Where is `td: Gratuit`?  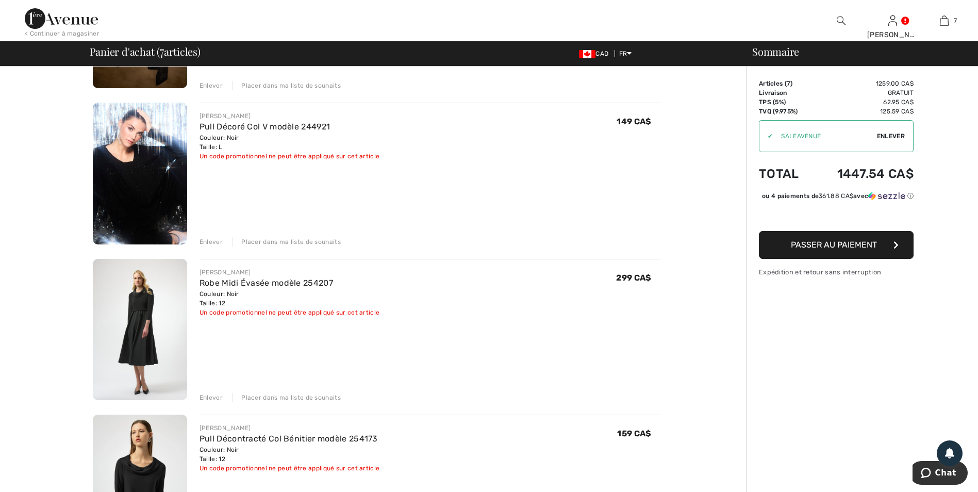
td: Gratuit is located at coordinates (862, 93).